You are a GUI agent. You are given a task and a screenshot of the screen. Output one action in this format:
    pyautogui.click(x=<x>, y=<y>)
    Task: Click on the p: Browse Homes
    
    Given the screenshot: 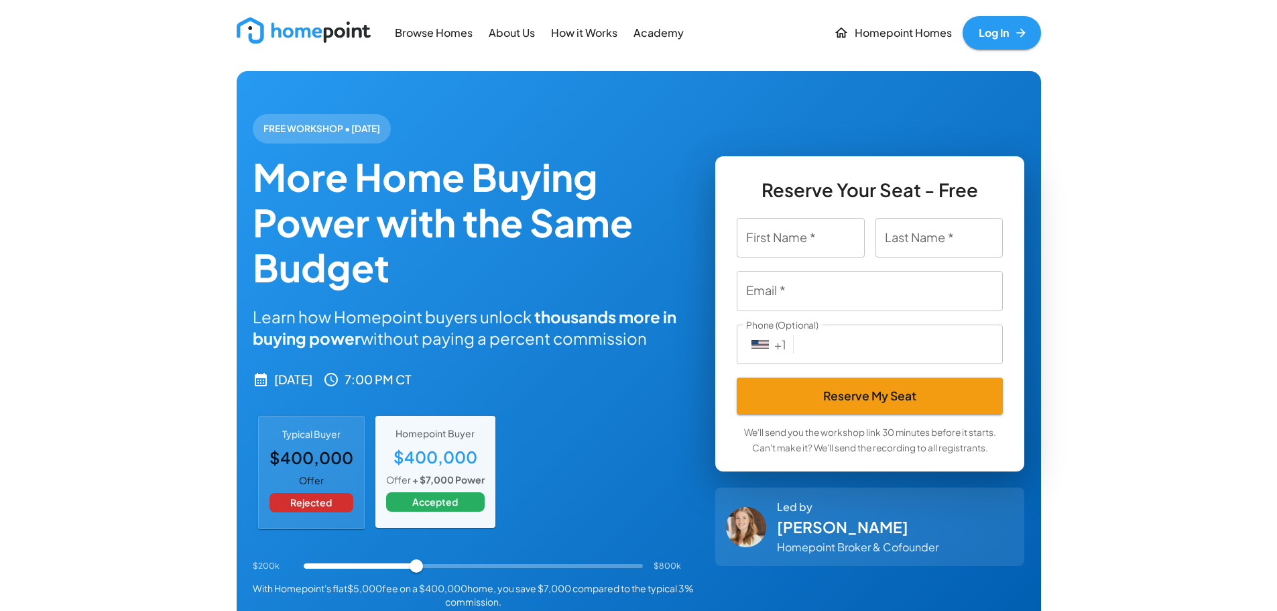 What is the action you would take?
    pyautogui.click(x=434, y=33)
    